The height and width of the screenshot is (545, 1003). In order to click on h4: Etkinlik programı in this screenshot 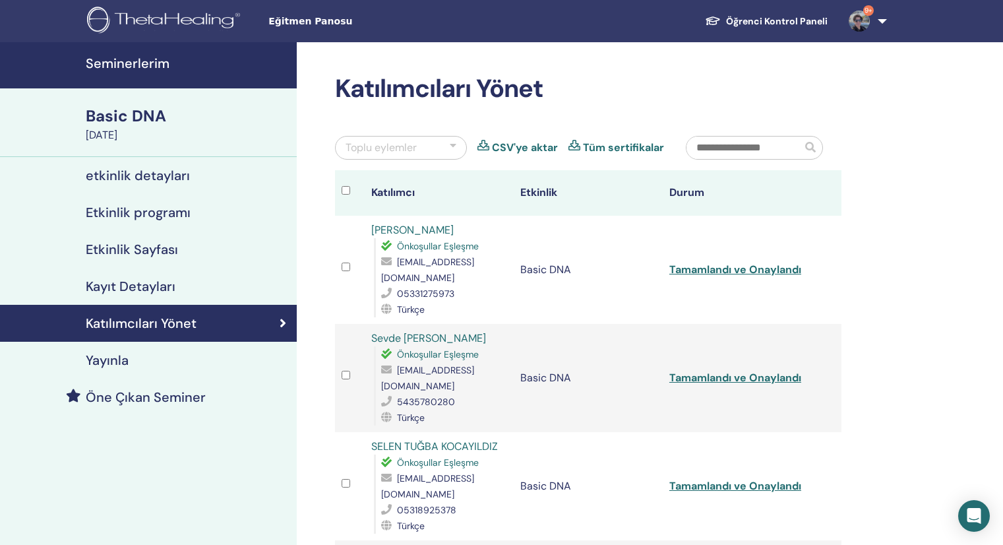, I will do `click(138, 212)`.